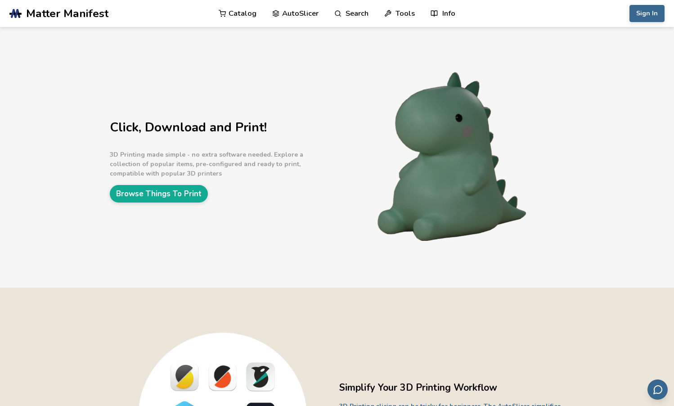 Image resolution: width=674 pixels, height=406 pixels. I want to click on button: Send feedback via email, so click(657, 389).